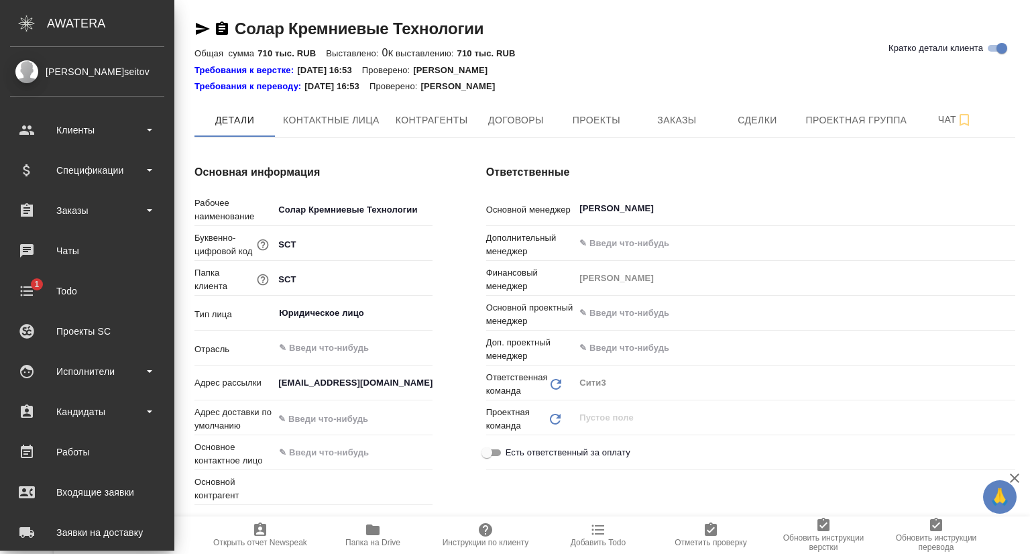  What do you see at coordinates (757, 120) in the screenshot?
I see `span: Сделки` at bounding box center [757, 120].